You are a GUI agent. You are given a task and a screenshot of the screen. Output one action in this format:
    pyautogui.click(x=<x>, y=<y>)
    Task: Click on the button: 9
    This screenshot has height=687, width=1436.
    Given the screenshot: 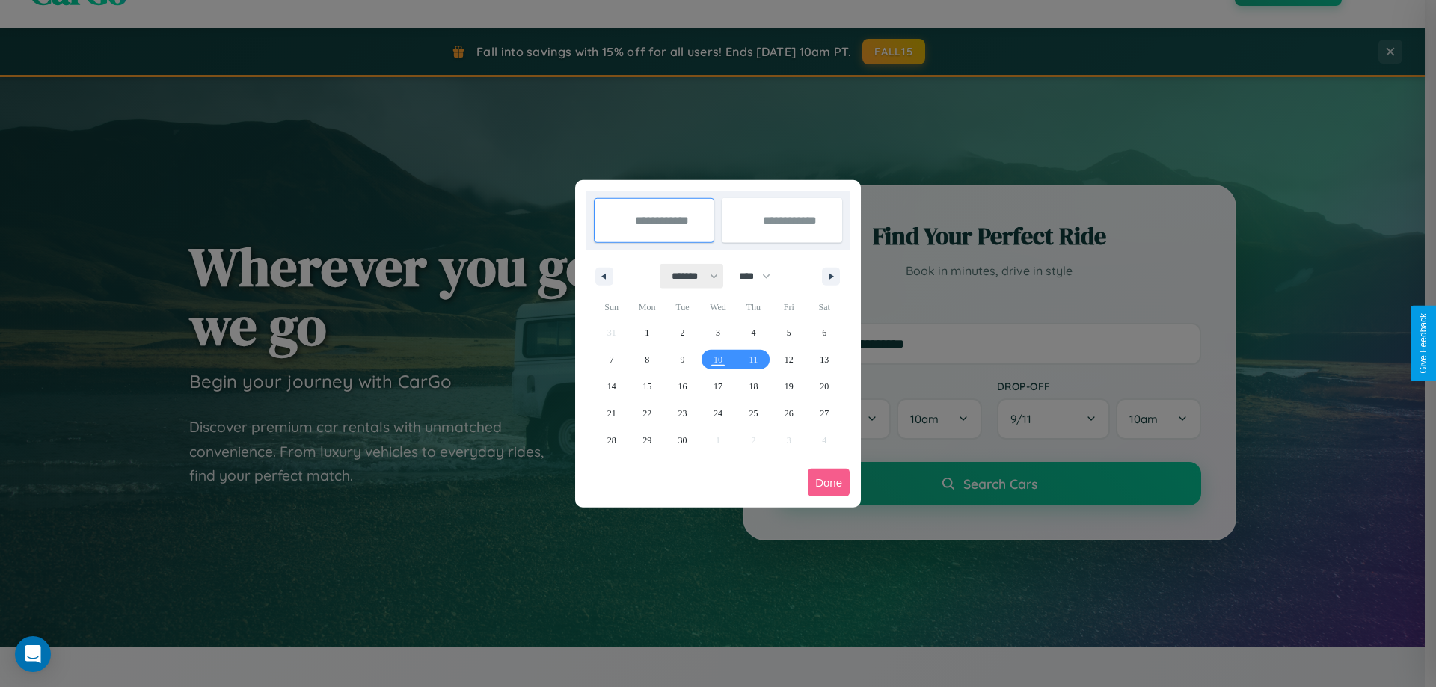 What is the action you would take?
    pyautogui.click(x=682, y=360)
    